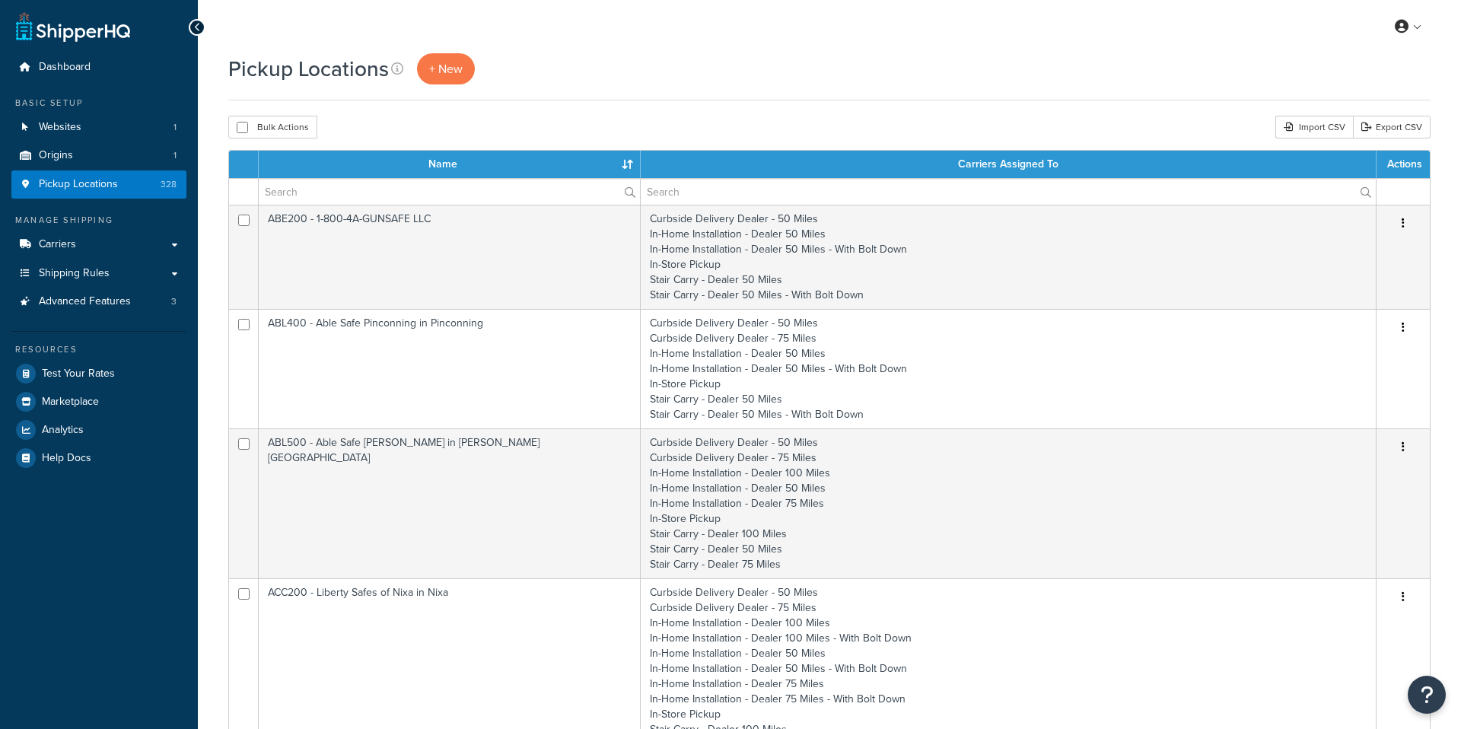 This screenshot has width=1461, height=729. What do you see at coordinates (99, 430) in the screenshot?
I see `li: Analytics` at bounding box center [99, 430].